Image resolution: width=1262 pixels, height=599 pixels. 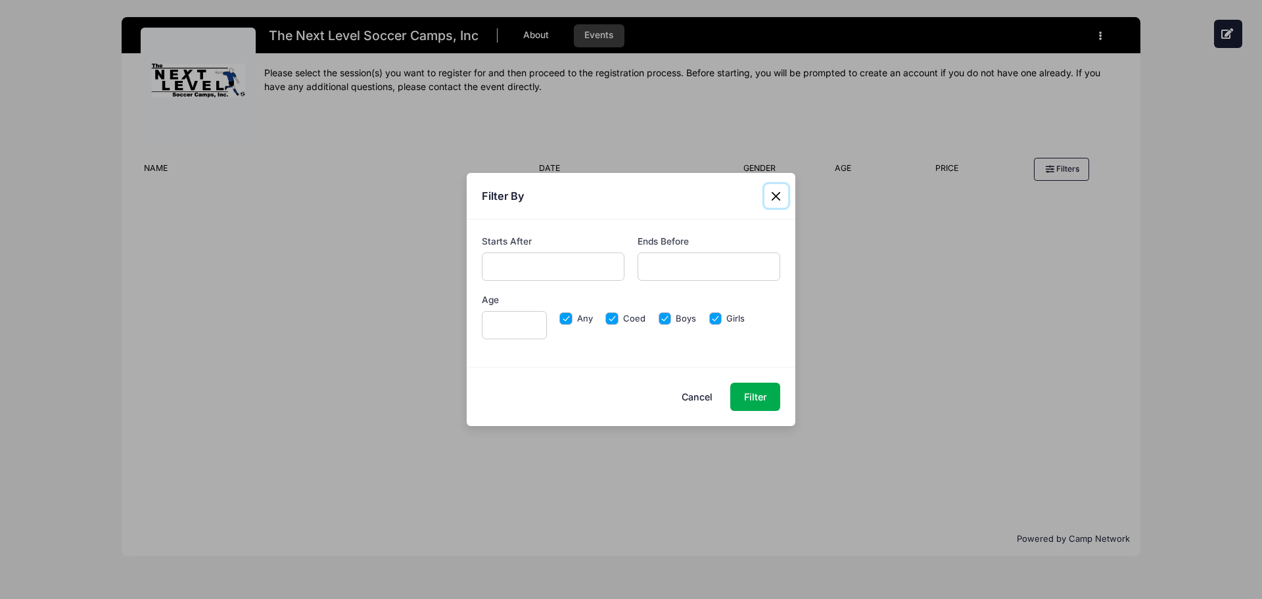 I want to click on label: Coed, so click(x=634, y=319).